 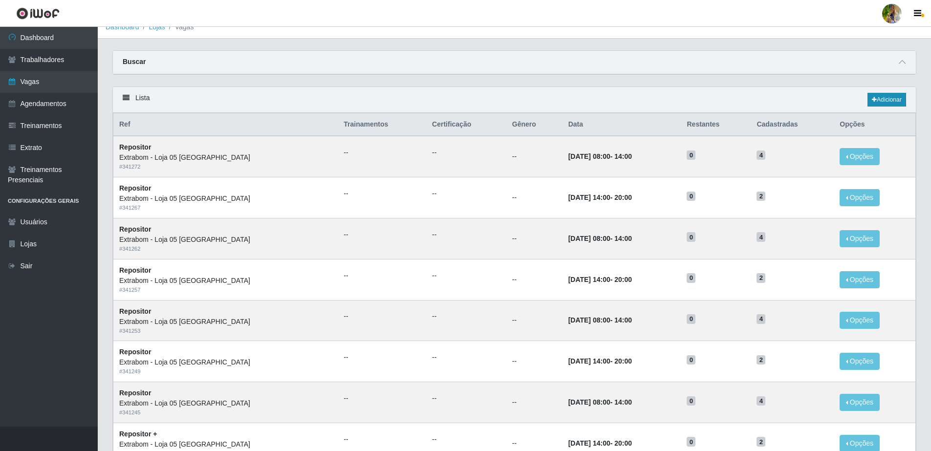 What do you see at coordinates (138, 434) in the screenshot?
I see `strong: Repositor +` at bounding box center [138, 434].